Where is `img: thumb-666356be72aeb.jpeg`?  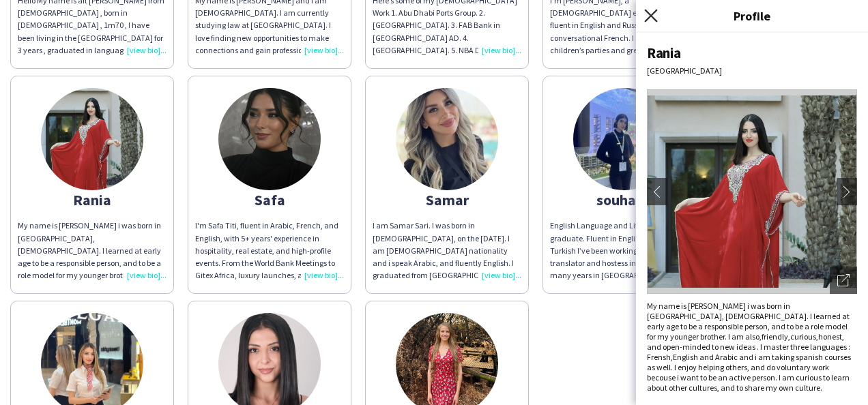
img: thumb-666356be72aeb.jpeg is located at coordinates (447, 139).